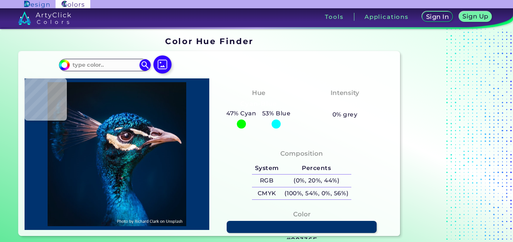 This screenshot has height=242, width=513. Describe the element at coordinates (45, 18) in the screenshot. I see `img: logo_artyclick_colors_white.svg` at that location.